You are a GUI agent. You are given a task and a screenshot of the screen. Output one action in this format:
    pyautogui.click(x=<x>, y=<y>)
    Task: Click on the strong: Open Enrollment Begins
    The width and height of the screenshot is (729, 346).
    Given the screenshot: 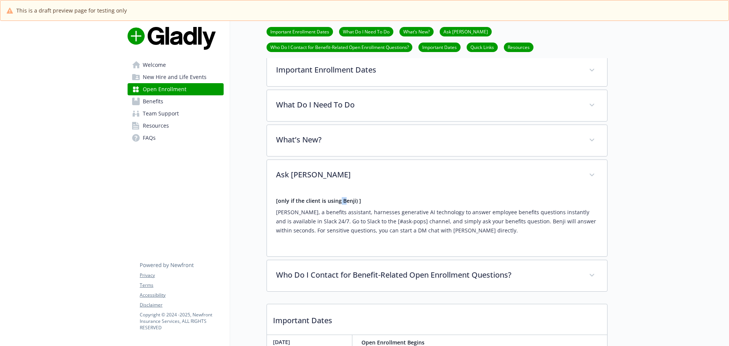 What is the action you would take?
    pyautogui.click(x=393, y=342)
    